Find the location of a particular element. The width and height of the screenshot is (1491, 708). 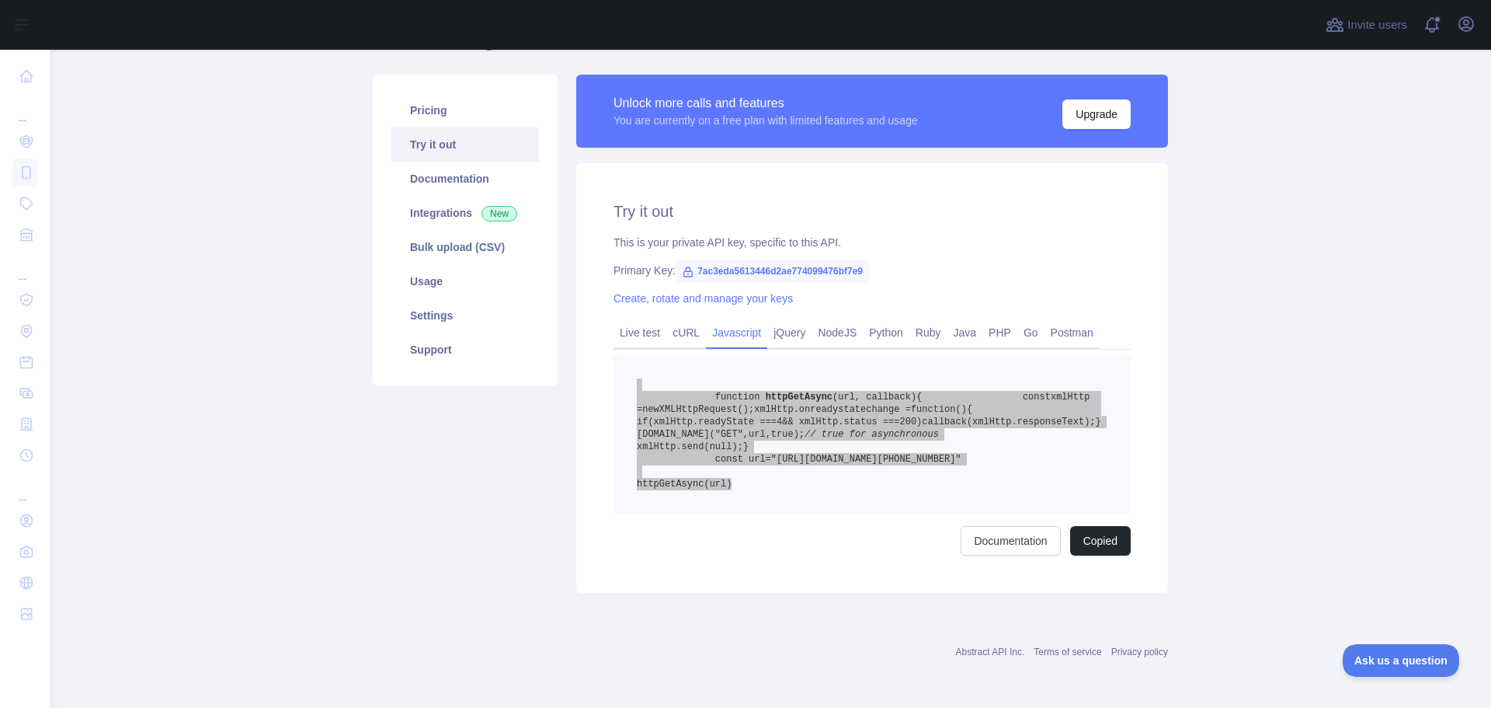

a: Create, rotate and manage your keys is located at coordinates (703, 298).